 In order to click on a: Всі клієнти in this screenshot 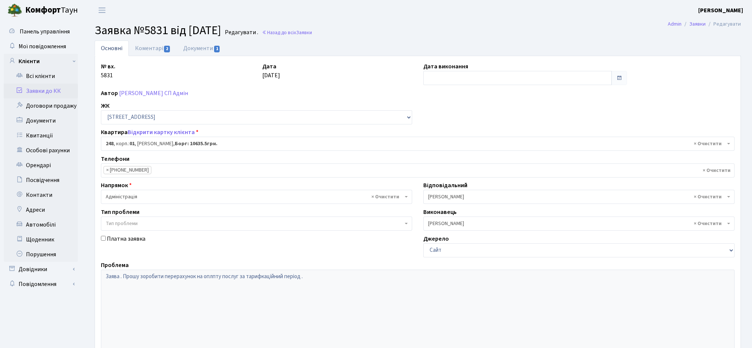, I will do `click(41, 76)`.